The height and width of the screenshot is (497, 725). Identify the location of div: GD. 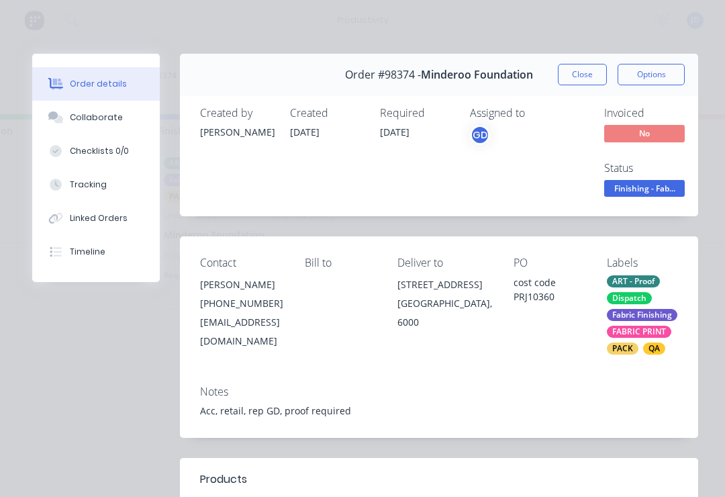
(480, 135).